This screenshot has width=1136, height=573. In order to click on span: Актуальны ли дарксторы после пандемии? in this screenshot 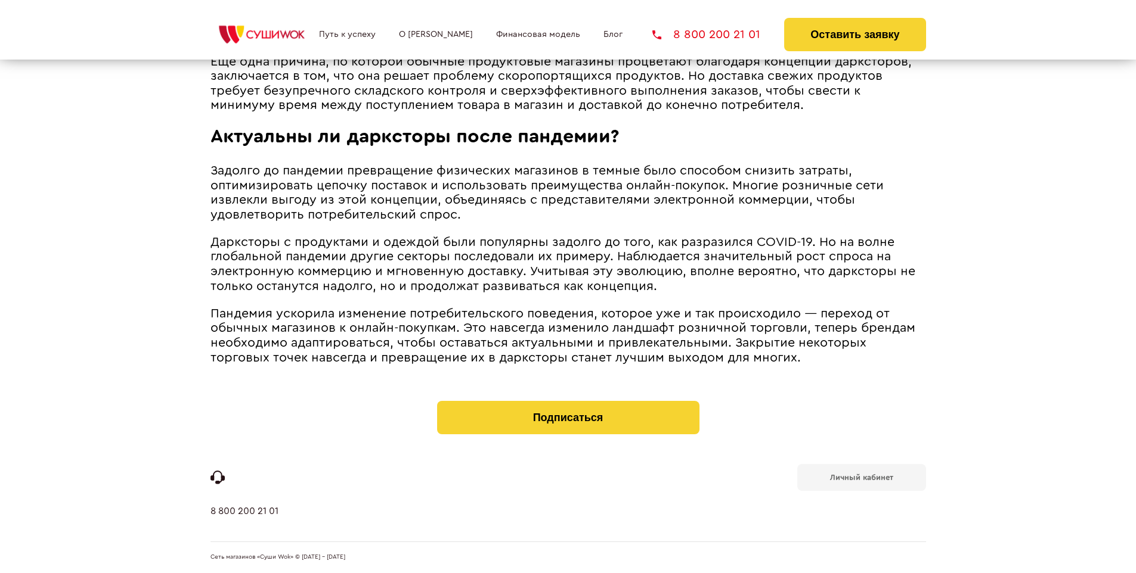, I will do `click(415, 137)`.